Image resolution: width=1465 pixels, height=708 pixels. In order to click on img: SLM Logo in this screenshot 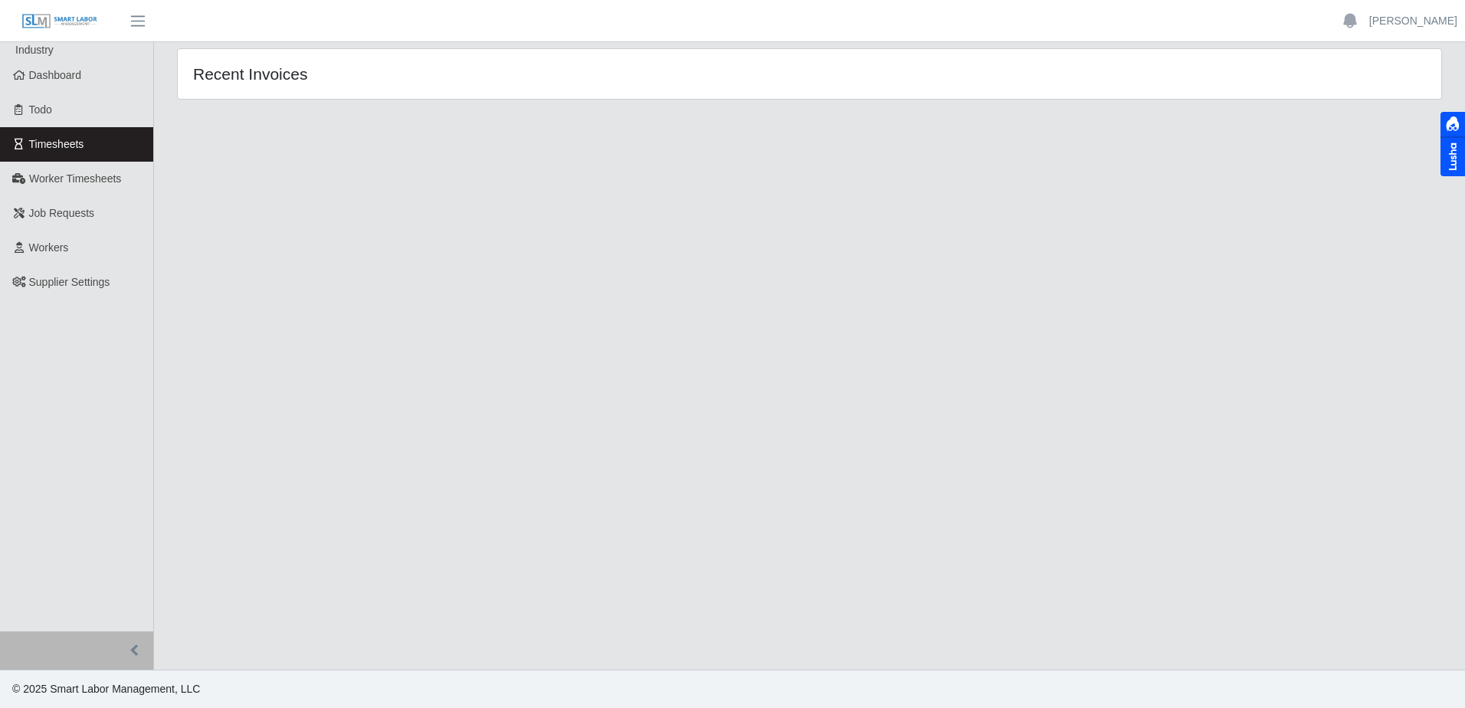, I will do `click(60, 21)`.